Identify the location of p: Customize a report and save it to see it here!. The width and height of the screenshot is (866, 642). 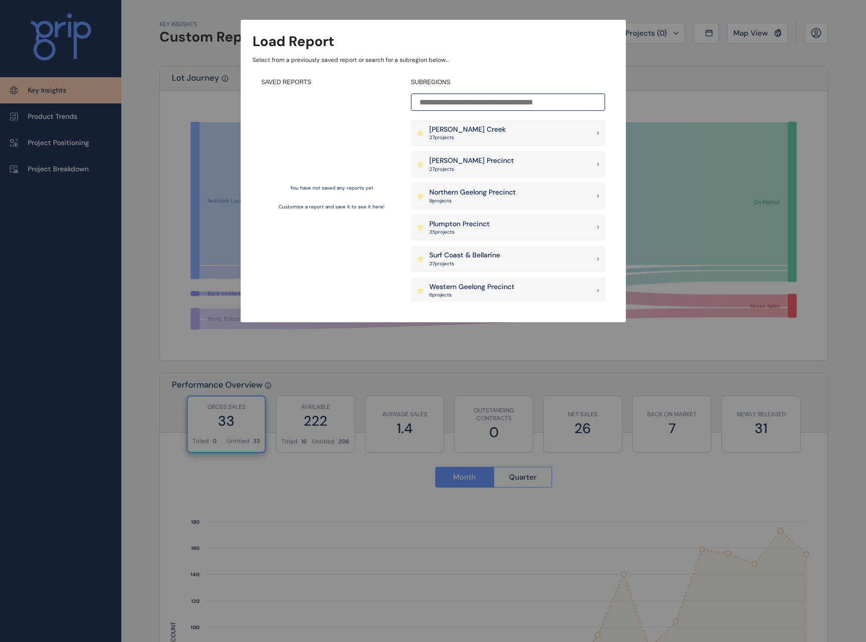
(332, 207).